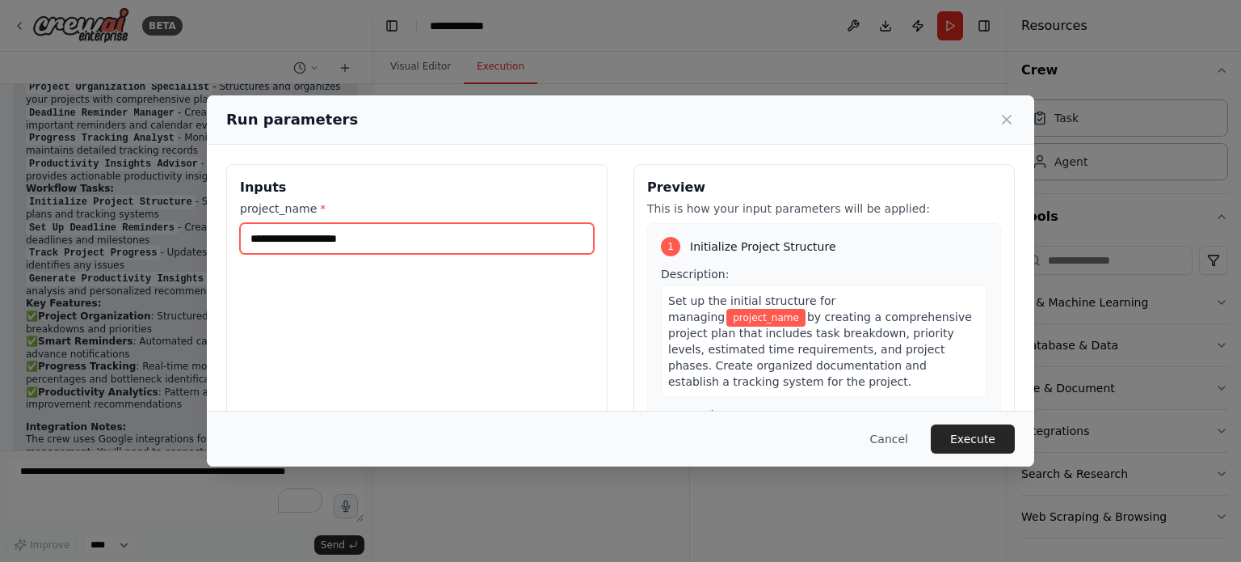 The width and height of the screenshot is (1241, 562). Describe the element at coordinates (752, 309) in the screenshot. I see `span: Set up the initial structure for managing` at that location.